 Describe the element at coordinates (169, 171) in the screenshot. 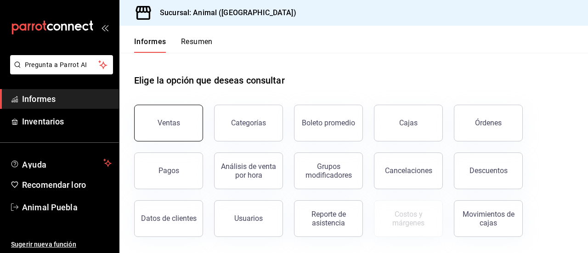

I see `button: Pagos` at that location.